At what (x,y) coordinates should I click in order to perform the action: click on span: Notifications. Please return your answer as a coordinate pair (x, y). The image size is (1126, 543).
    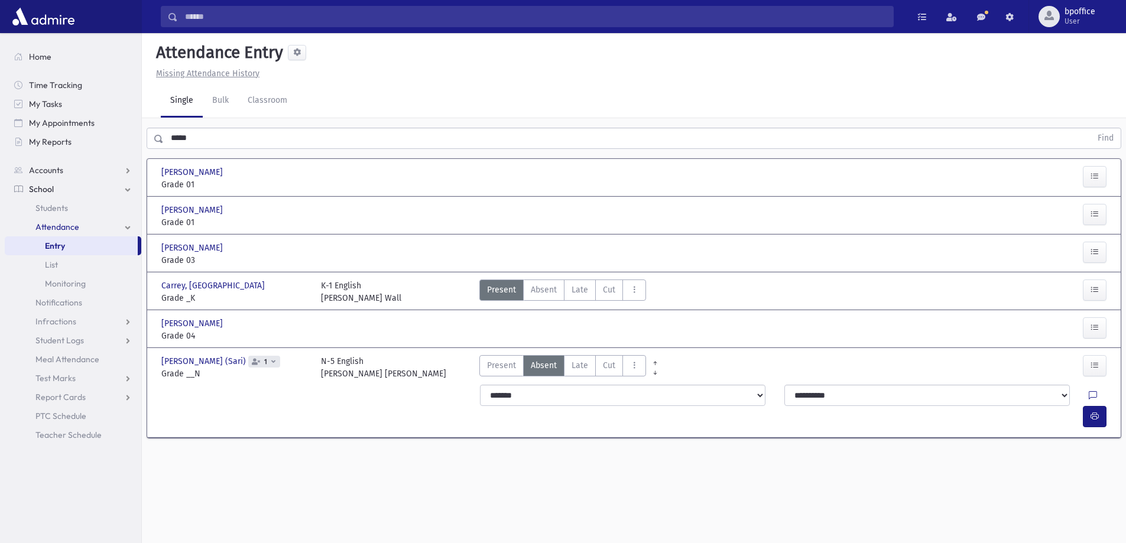
    Looking at the image, I should click on (59, 303).